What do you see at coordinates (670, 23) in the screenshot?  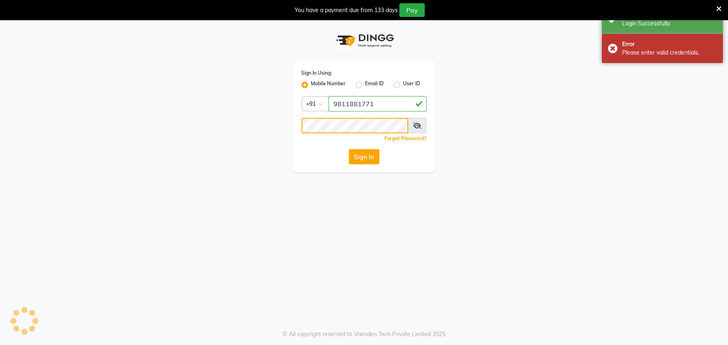 I see `div: Login Successfully.` at bounding box center [670, 23].